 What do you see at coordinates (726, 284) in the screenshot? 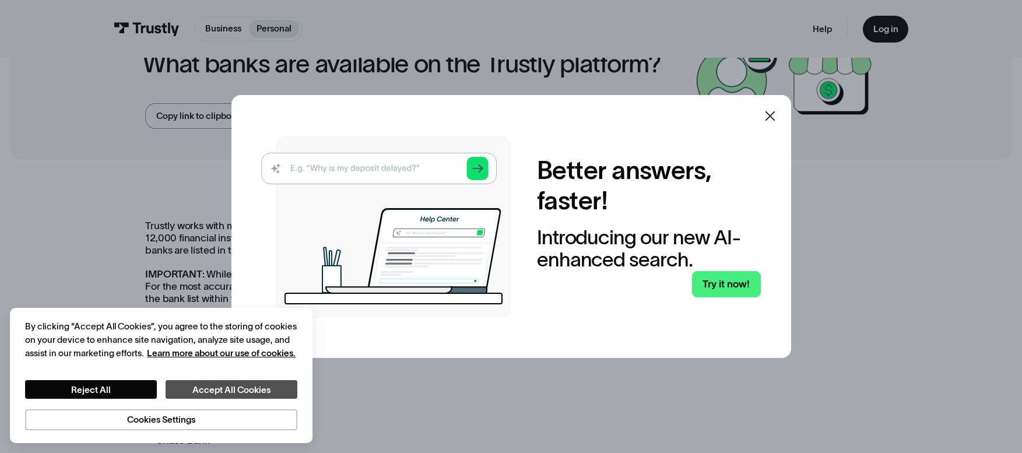
I see `a: Try it now!` at bounding box center [726, 284].